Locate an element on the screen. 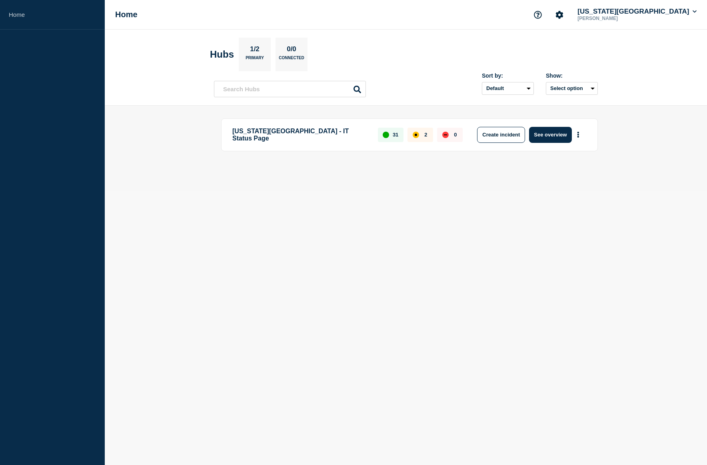 This screenshot has height=465, width=707. select: Sort by is located at coordinates (508, 88).